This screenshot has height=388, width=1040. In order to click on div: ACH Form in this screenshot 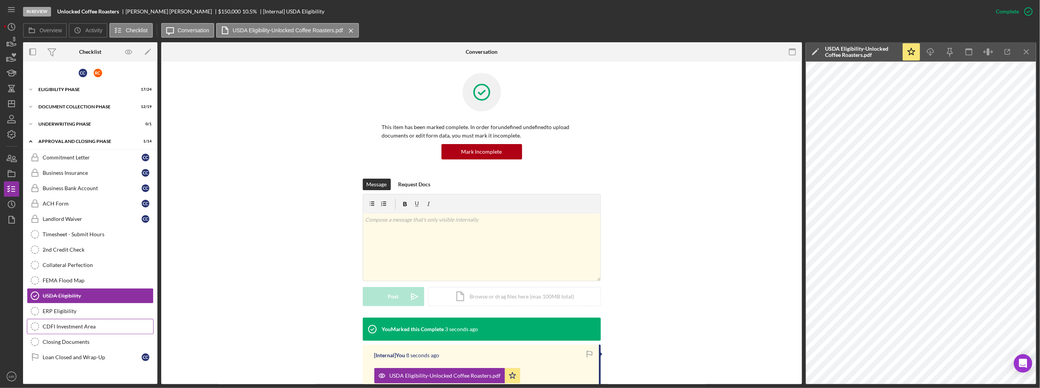, I will do `click(92, 204)`.